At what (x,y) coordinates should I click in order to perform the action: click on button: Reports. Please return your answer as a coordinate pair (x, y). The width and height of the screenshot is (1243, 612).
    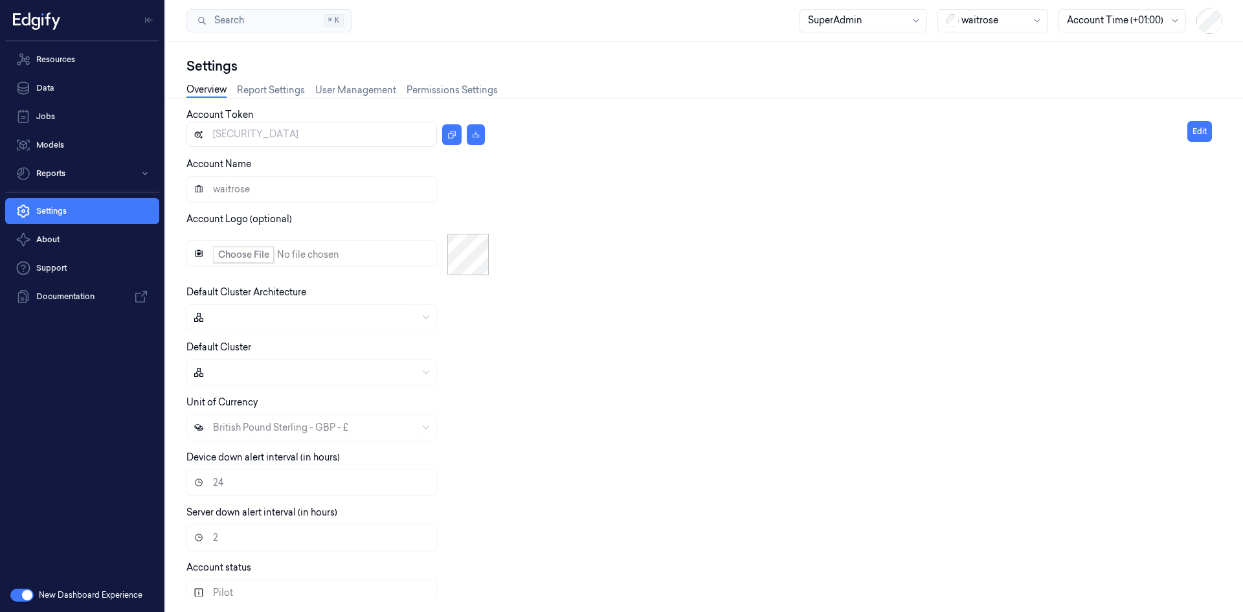
    Looking at the image, I should click on (82, 174).